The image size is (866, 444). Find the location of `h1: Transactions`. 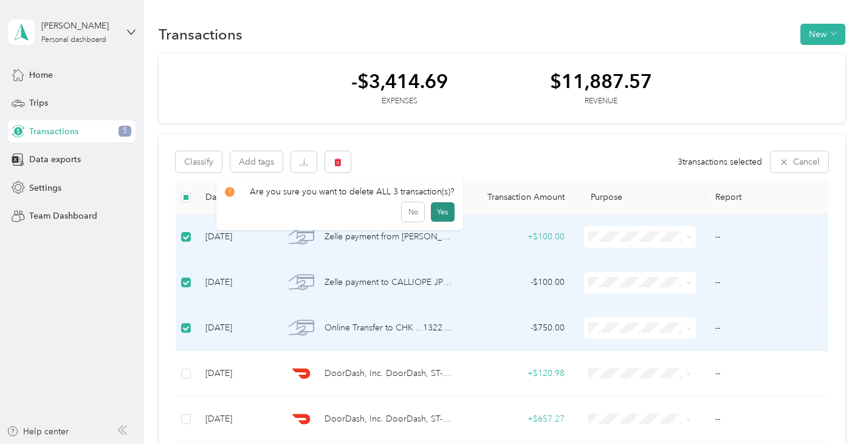

h1: Transactions is located at coordinates (201, 34).